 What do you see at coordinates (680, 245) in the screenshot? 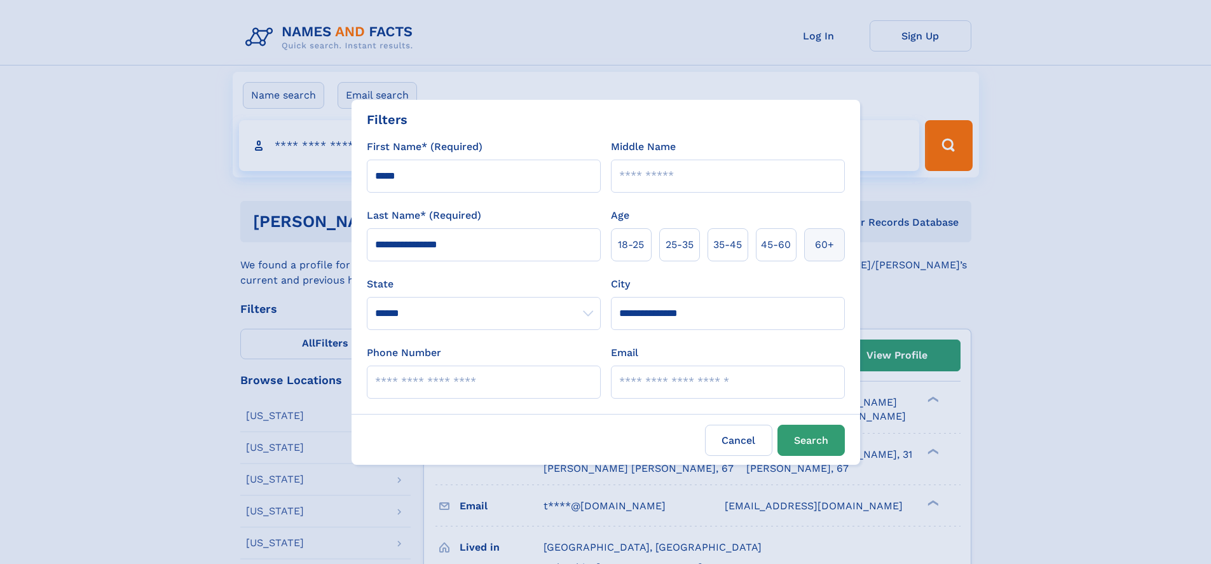
I see `span: 25‑35` at bounding box center [680, 245].